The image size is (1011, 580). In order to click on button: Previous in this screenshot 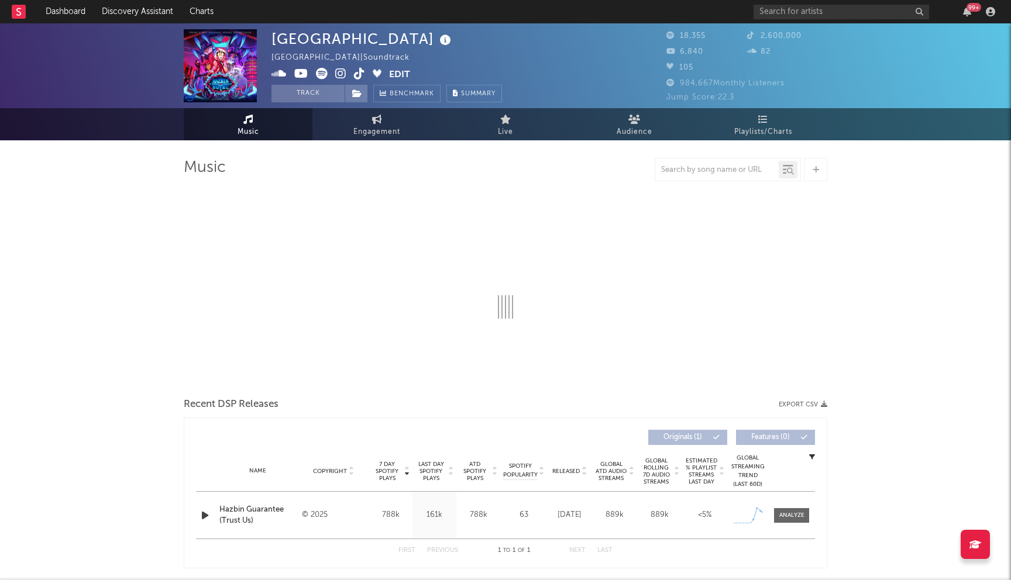, I will do `click(442, 551)`.